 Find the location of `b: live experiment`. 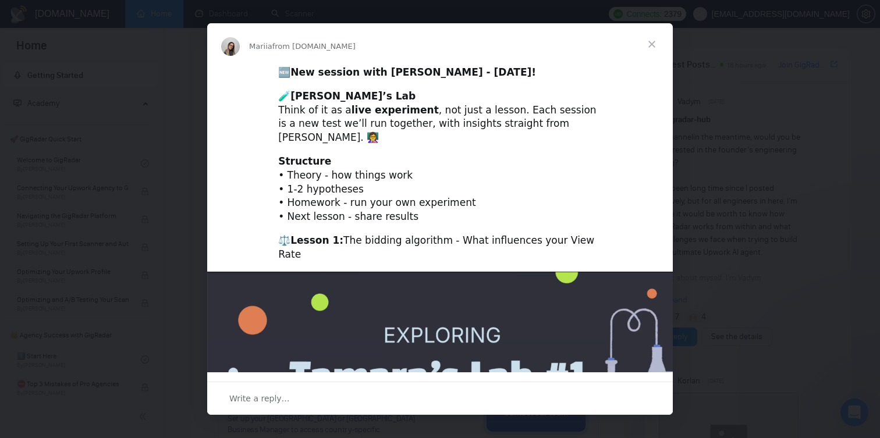

b: live experiment is located at coordinates (395, 110).